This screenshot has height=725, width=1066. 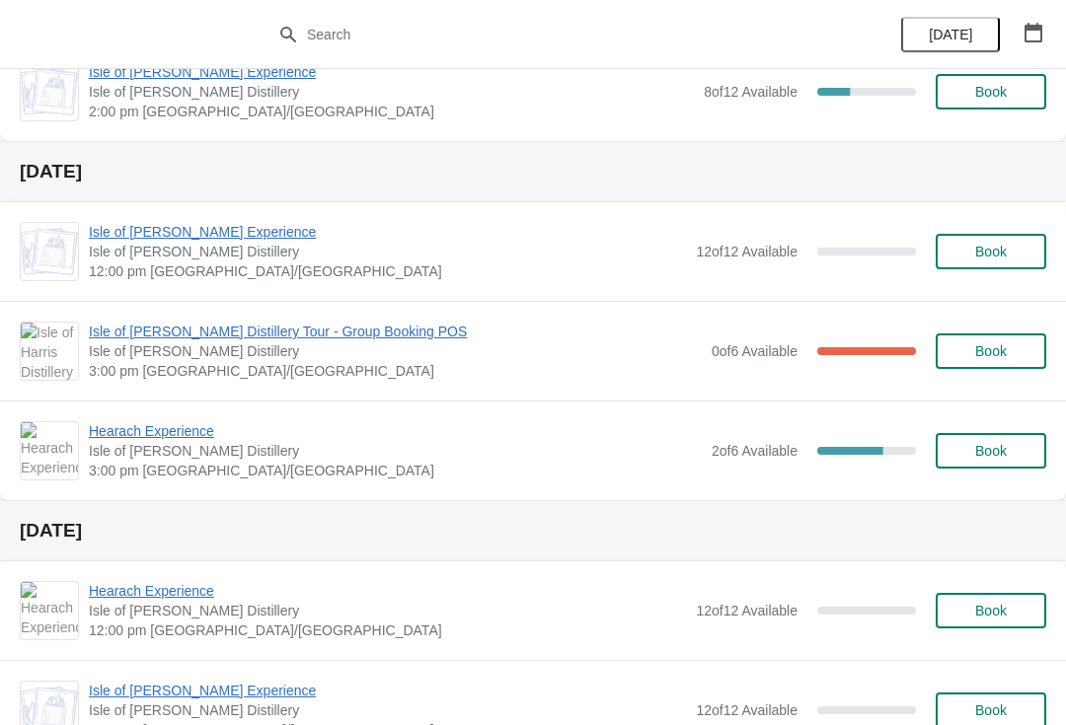 What do you see at coordinates (49, 611) in the screenshot?
I see `img: Hearach Experience | Isle of Harris Distillery | 12:00 pm Europe/London` at bounding box center [49, 611].